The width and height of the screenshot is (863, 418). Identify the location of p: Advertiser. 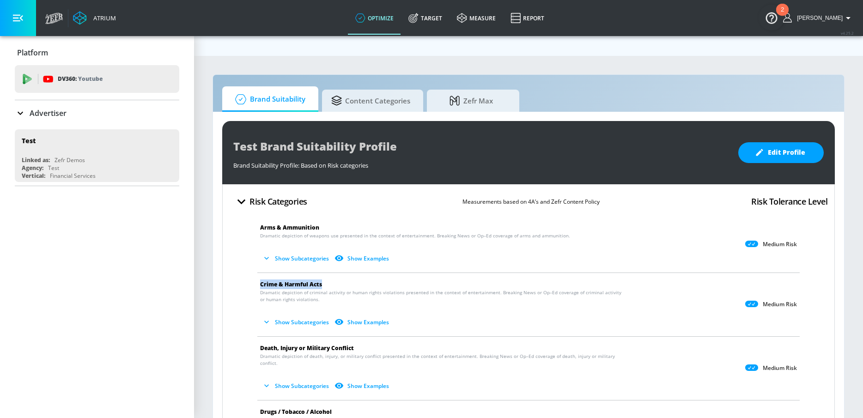
(48, 113).